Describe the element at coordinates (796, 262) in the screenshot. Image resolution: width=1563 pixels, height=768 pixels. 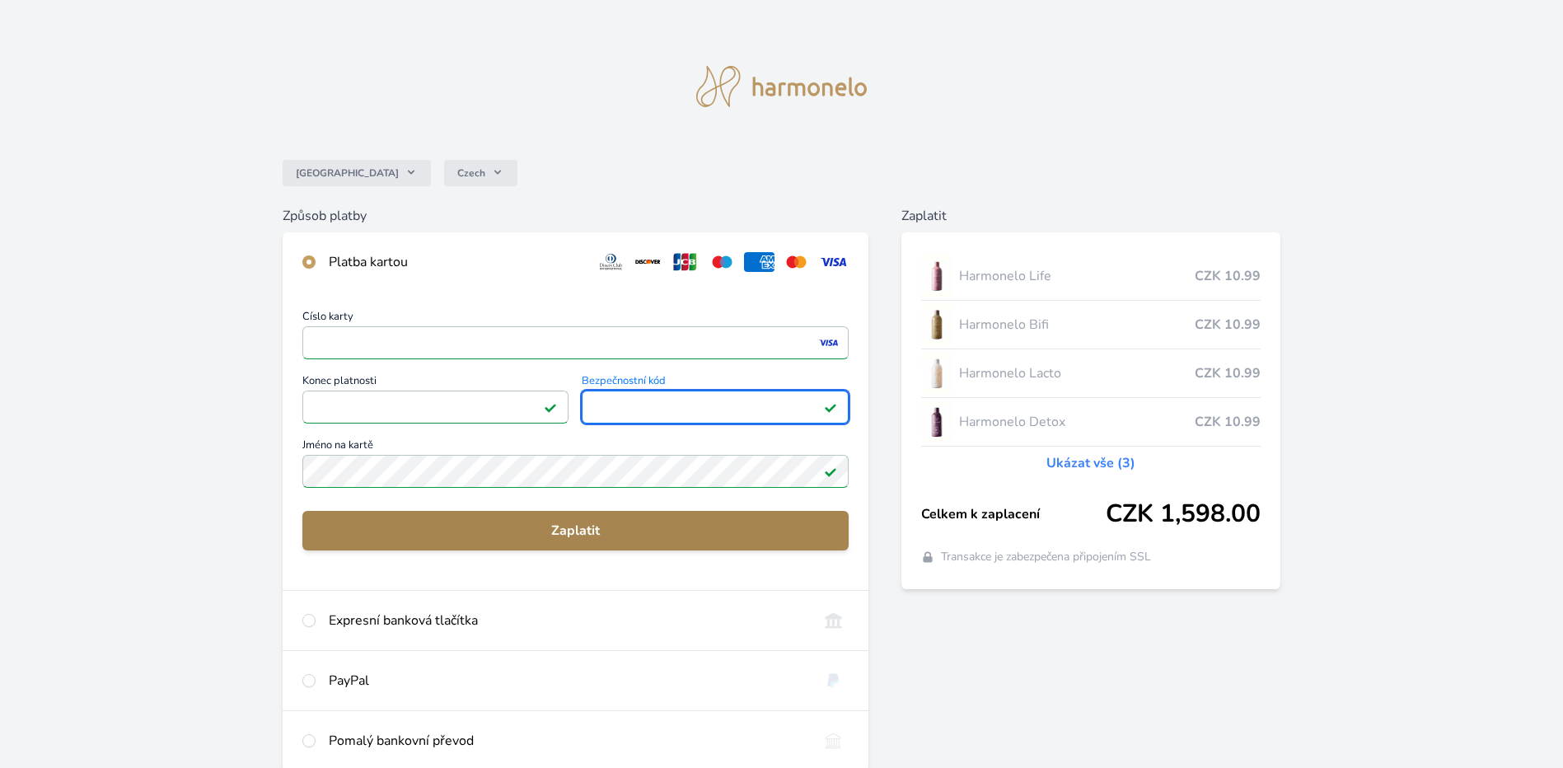
I see `img: mc.svg` at that location.